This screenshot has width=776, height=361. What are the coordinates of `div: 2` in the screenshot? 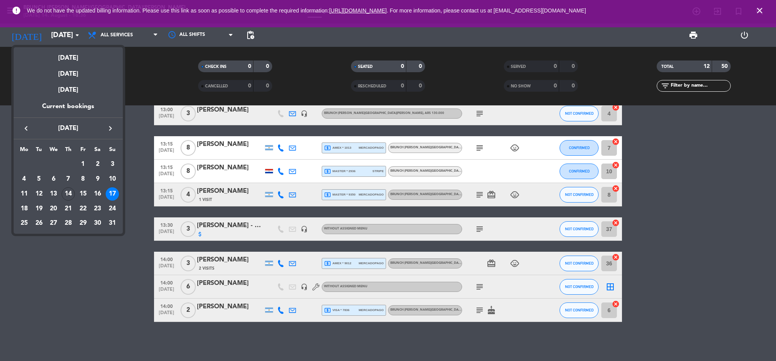 It's located at (98, 165).